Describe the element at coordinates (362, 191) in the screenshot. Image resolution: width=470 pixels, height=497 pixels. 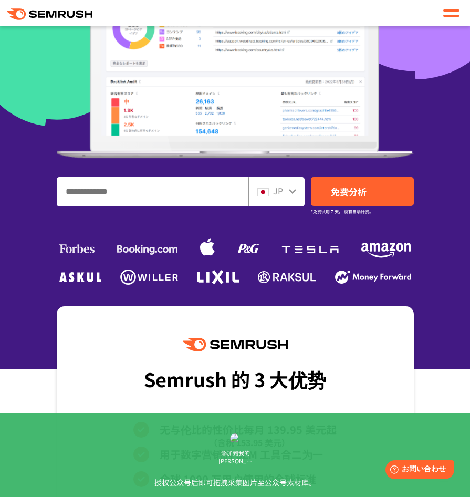
I see `a: 免费分析` at that location.